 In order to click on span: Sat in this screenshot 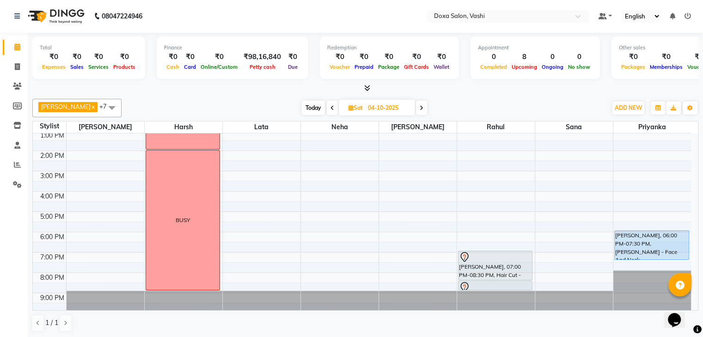, I will do `click(355, 108)`.